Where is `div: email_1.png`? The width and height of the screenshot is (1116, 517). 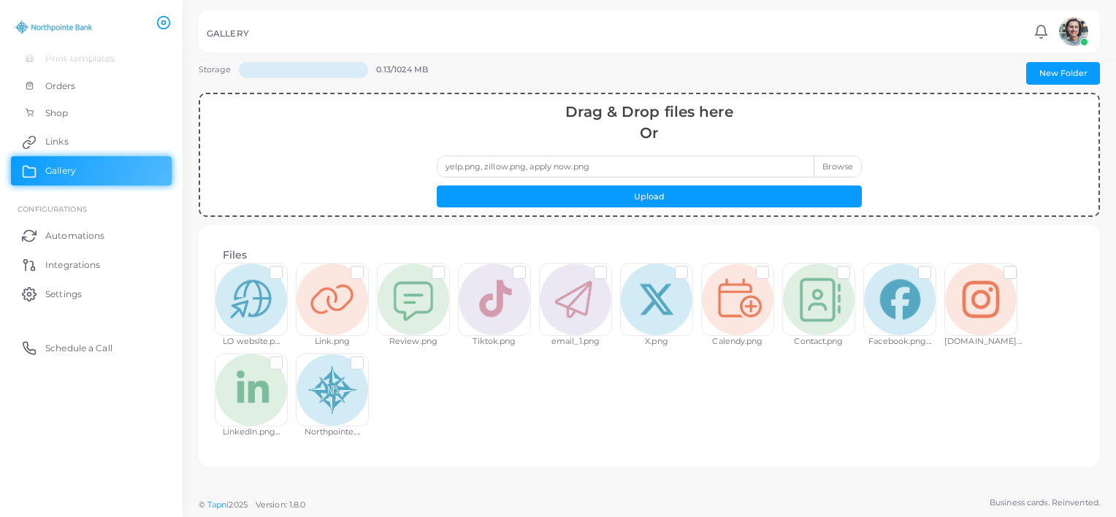 div: email_1.png is located at coordinates (576, 342).